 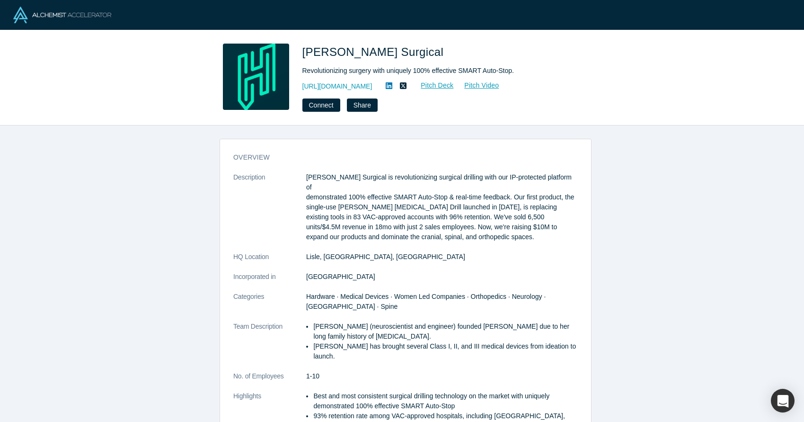 I want to click on div: Revolutionizing surgery with uniquely 100% effective SMART Auto-Stop., so click(x=435, y=71).